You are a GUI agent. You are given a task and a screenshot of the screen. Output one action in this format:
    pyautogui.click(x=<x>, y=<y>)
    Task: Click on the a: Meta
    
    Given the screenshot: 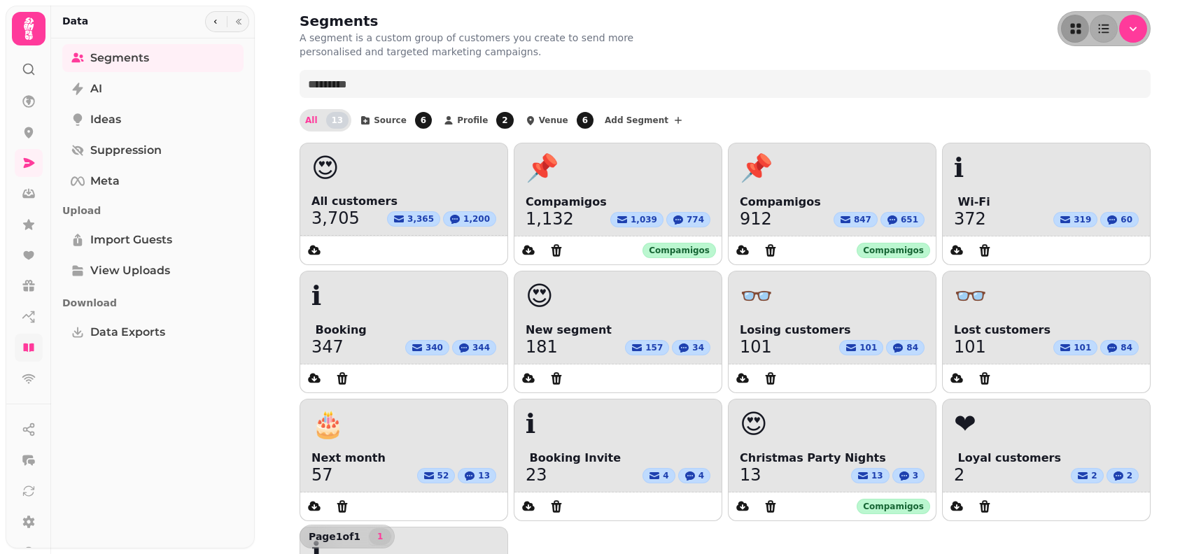 What is the action you would take?
    pyautogui.click(x=153, y=181)
    